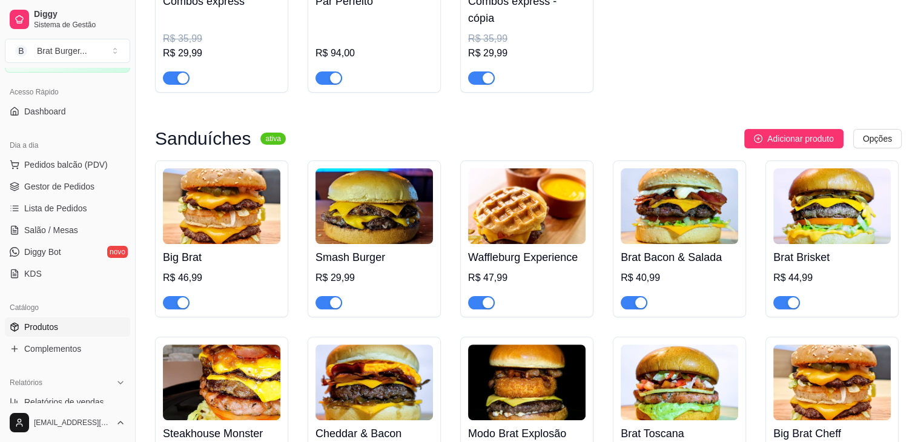 The image size is (921, 442). I want to click on h4: Brat Brisket, so click(832, 257).